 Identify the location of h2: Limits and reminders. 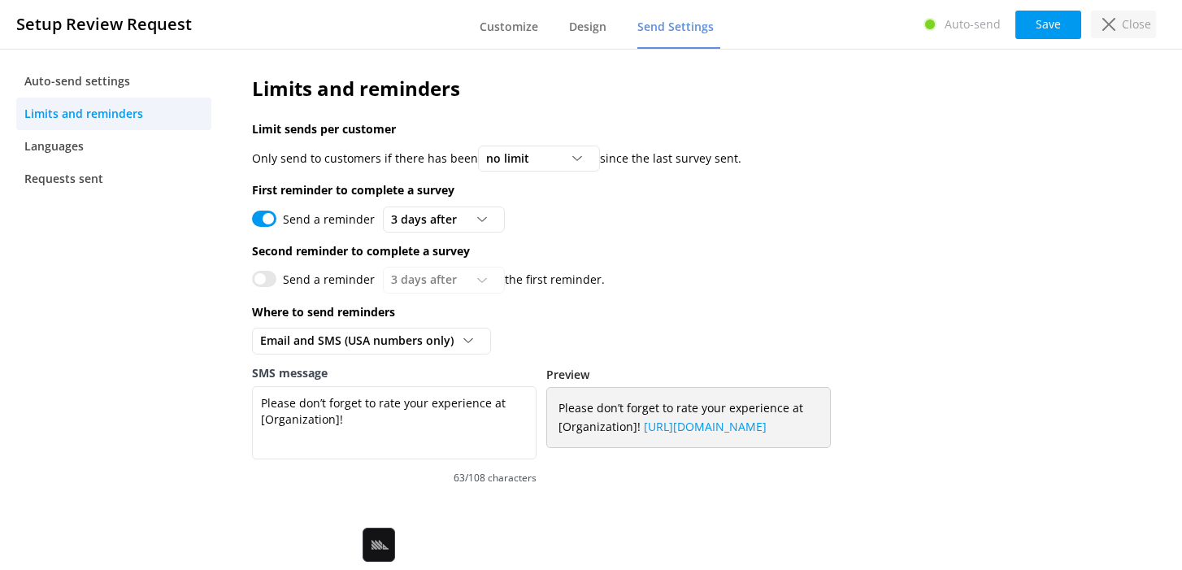
(642, 89).